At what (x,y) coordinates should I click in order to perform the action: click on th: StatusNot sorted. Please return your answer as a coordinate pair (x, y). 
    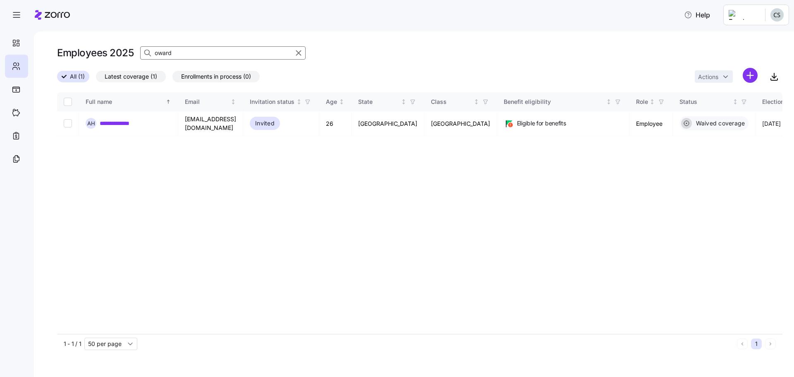
    Looking at the image, I should click on (714, 102).